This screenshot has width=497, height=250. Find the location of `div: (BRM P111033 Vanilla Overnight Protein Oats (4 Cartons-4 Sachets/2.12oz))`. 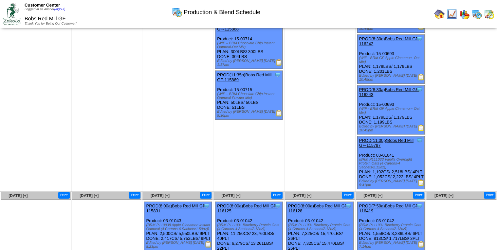

div: (BRM P111033 Vanilla Overnight Protein Oats (4 Cartons-4 Sachets/2.12oz)) is located at coordinates (391, 163).